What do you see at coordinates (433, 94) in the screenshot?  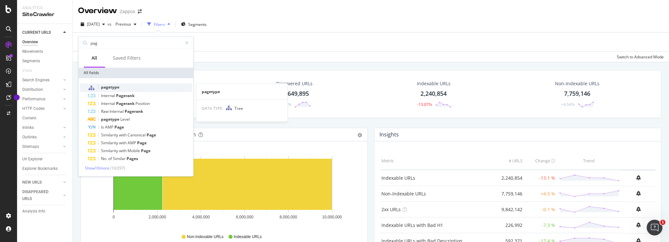 I see `div: 2,240,854` at bounding box center [433, 94].